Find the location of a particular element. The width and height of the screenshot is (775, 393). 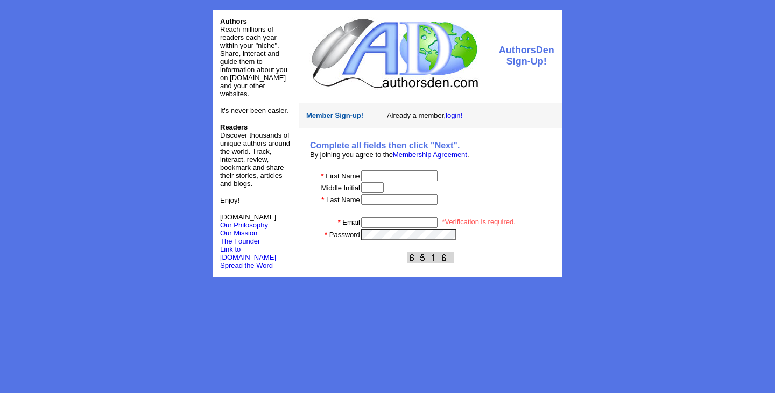

font: Spread the Word is located at coordinates (246, 265).